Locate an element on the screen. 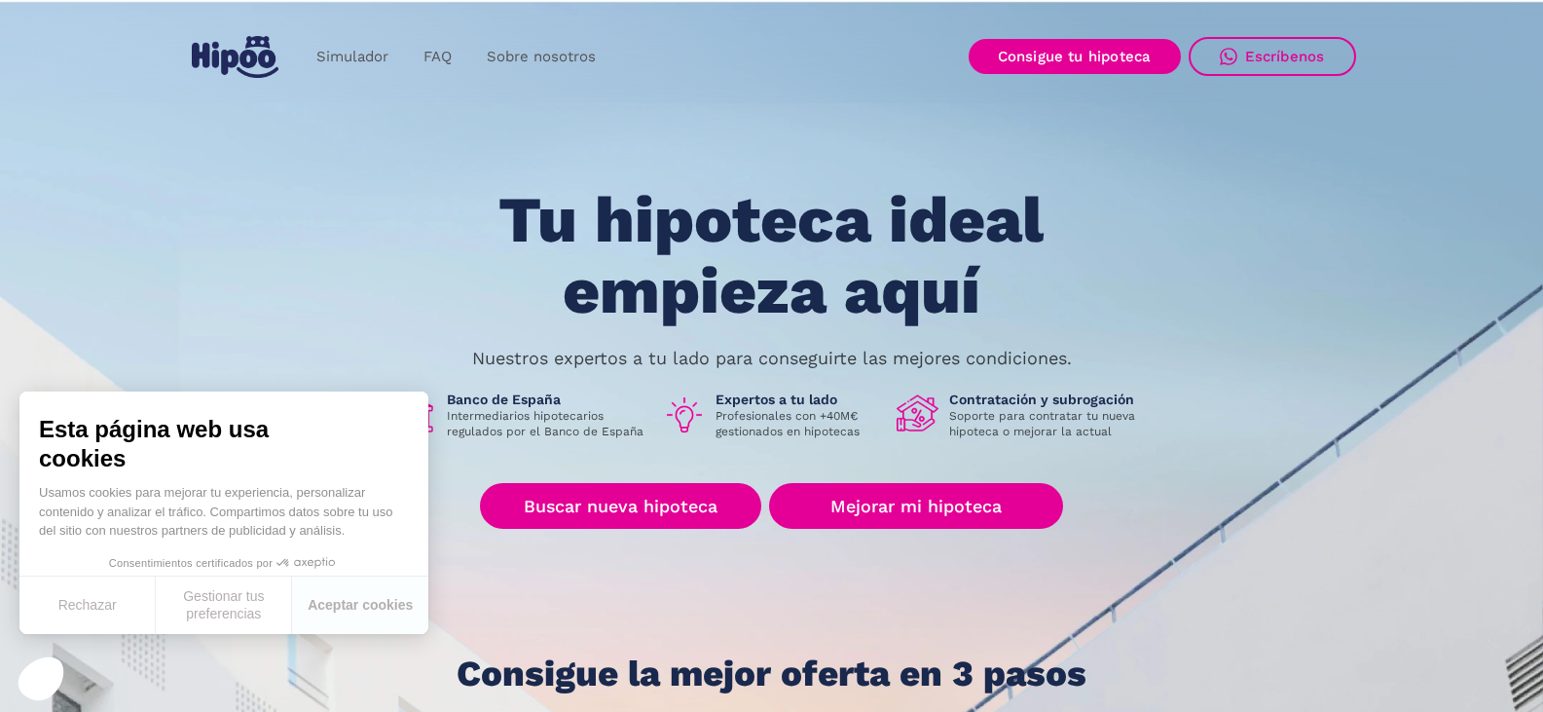  h1: Contratación y subrogación is located at coordinates (1049, 399).